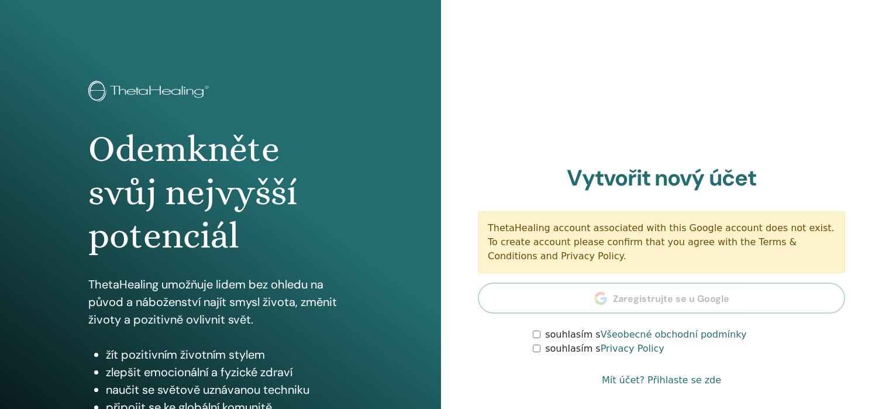 The image size is (882, 409). What do you see at coordinates (674, 334) in the screenshot?
I see `a: Všeobecné obchodní podmínky` at bounding box center [674, 334].